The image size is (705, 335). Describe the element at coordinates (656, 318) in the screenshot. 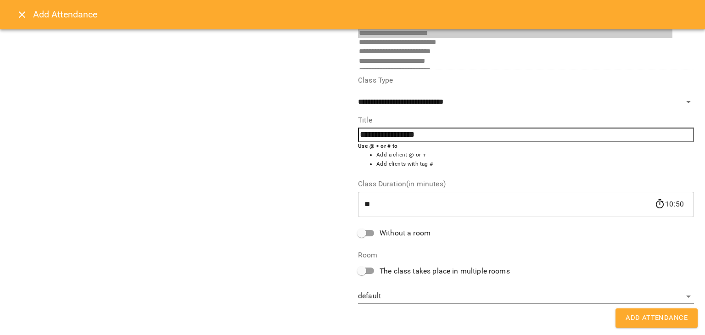

I see `span: Add Attendance` at that location.